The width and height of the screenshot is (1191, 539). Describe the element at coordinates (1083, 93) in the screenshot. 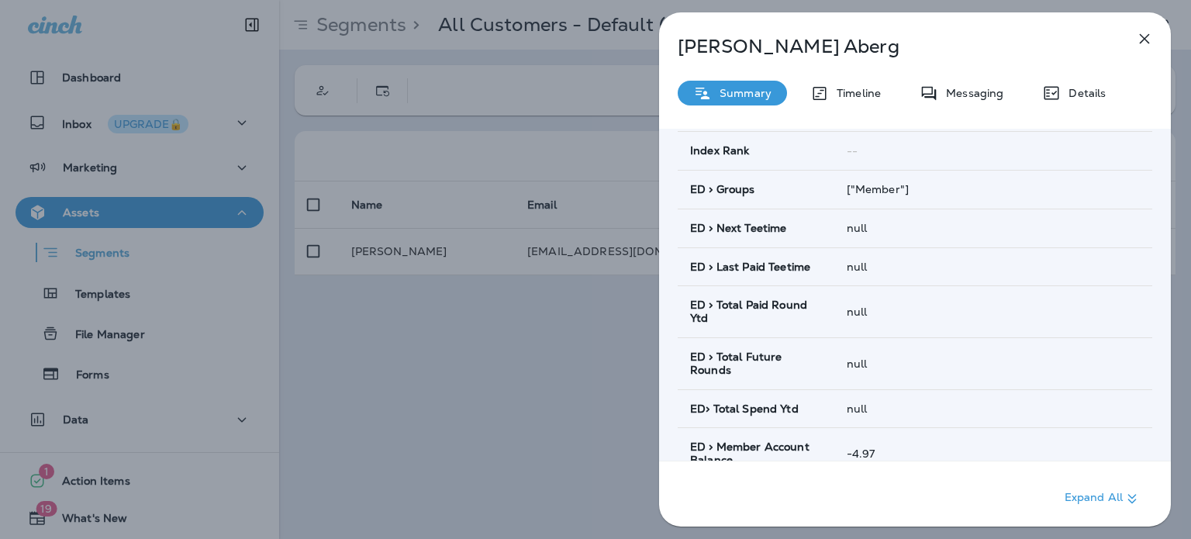

I see `p: Details` at that location.